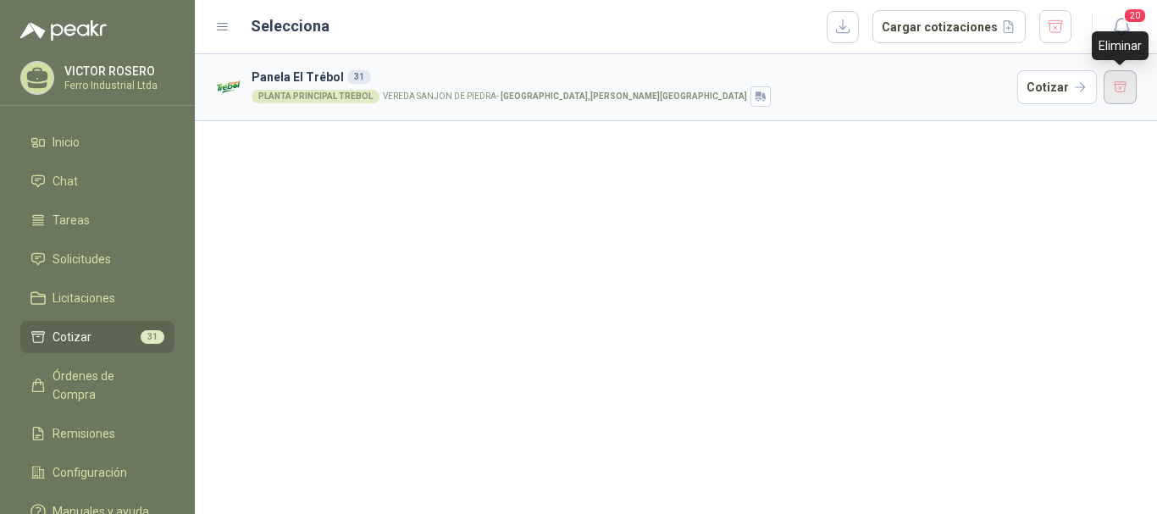  I want to click on a: Remisiones, so click(97, 434).